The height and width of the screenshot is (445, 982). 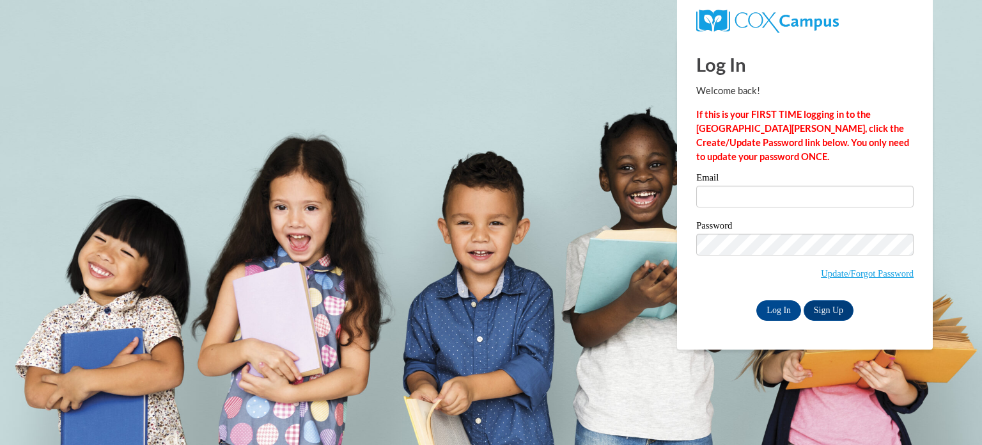 What do you see at coordinates (805, 179) in the screenshot?
I see `label: Email` at bounding box center [805, 179].